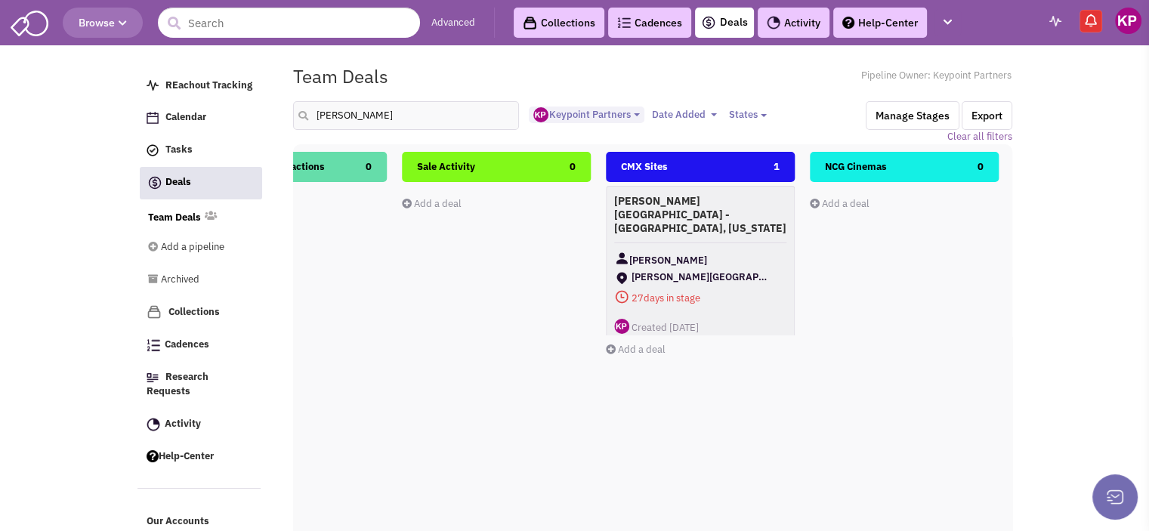 The image size is (1149, 531). What do you see at coordinates (407, 116) in the screenshot?
I see `input: Search deals` at bounding box center [407, 116].